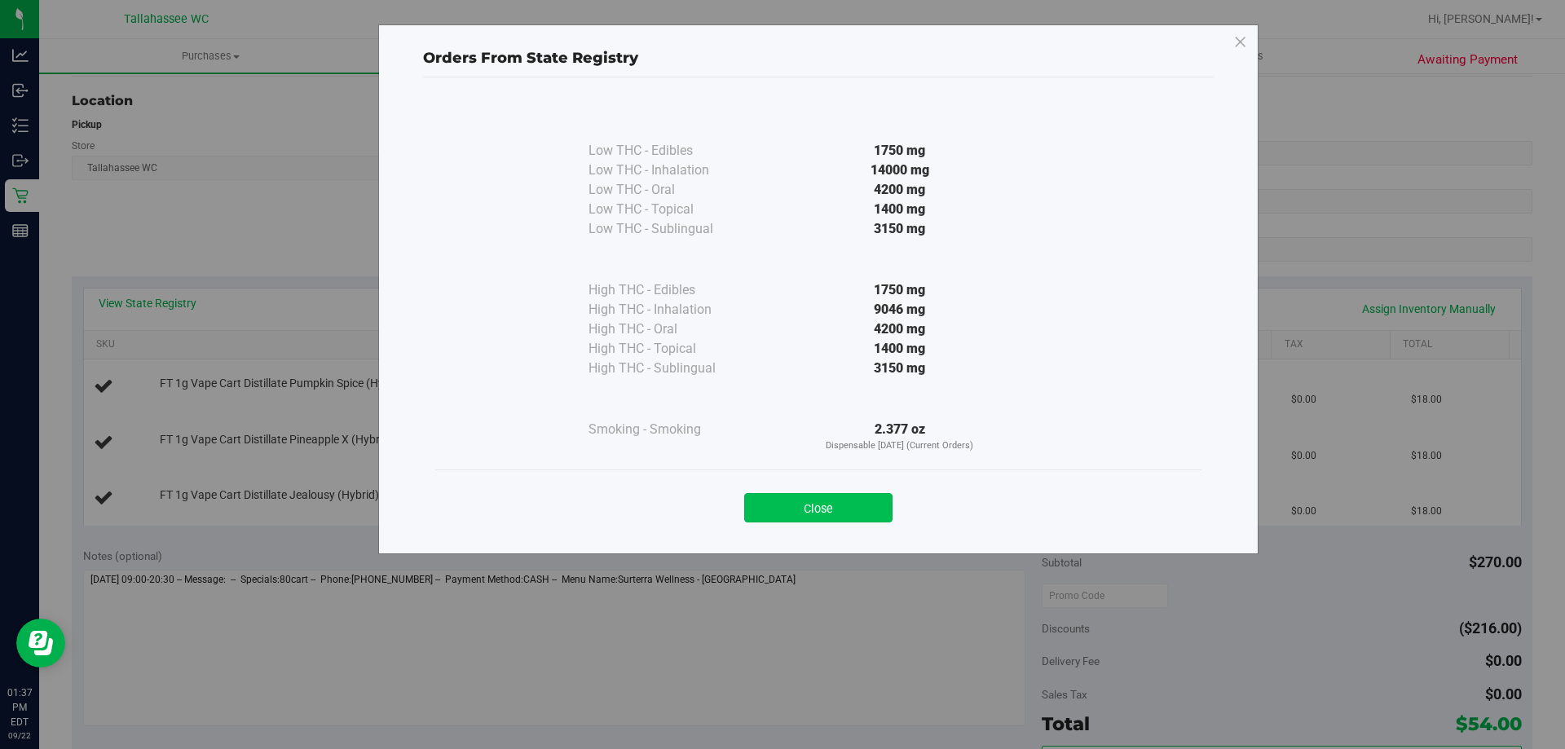  Describe the element at coordinates (670, 190) in the screenshot. I see `div: Low THC - Oral` at that location.